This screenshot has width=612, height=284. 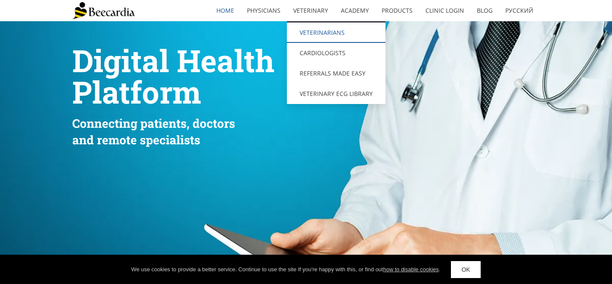 I want to click on a: Referrals Made Easy, so click(x=336, y=73).